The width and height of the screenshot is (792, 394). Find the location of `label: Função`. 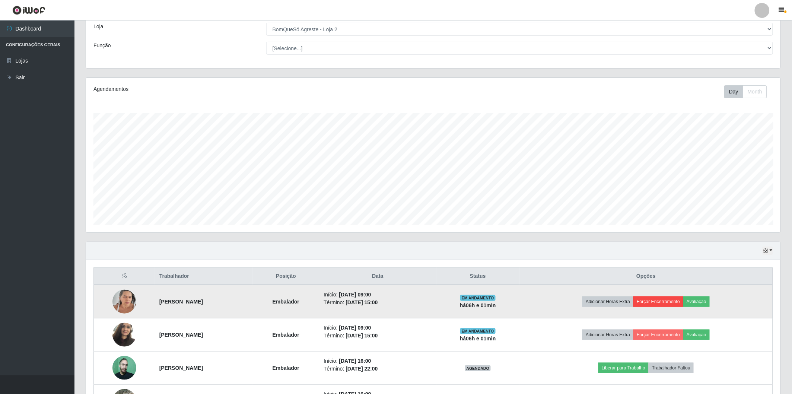

label: Função is located at coordinates (102, 45).